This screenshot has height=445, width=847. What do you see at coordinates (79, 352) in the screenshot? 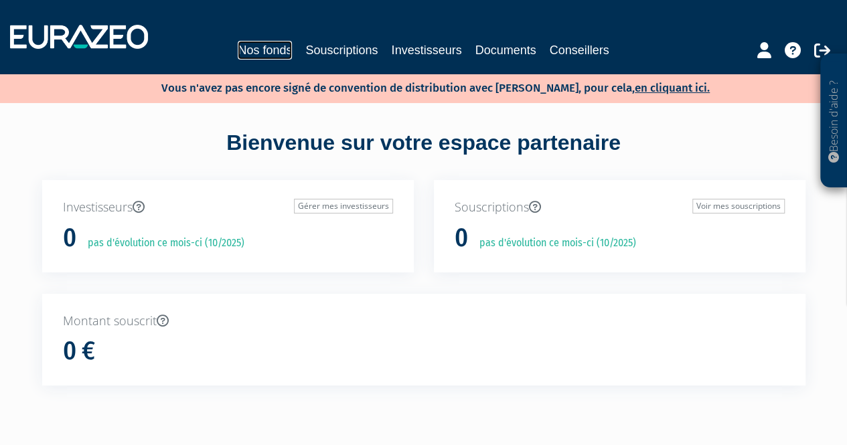
I see `h1: 0 €` at bounding box center [79, 352].